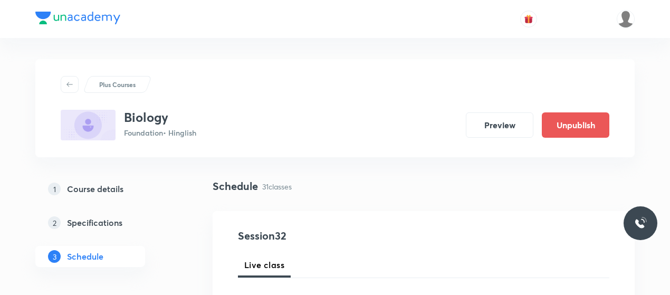 The image size is (670, 295). Describe the element at coordinates (107, 189) in the screenshot. I see `a: 1Course details` at that location.